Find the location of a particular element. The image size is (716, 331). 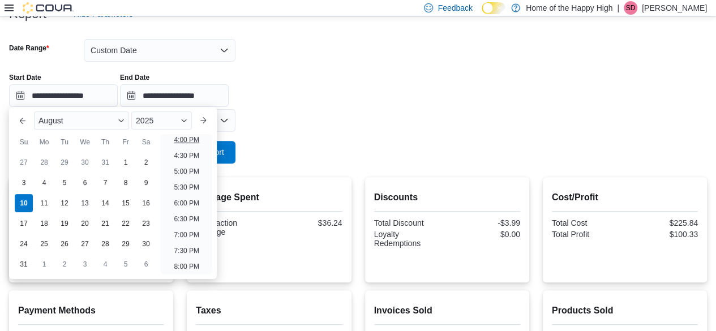

div: day-12 is located at coordinates (65, 203).